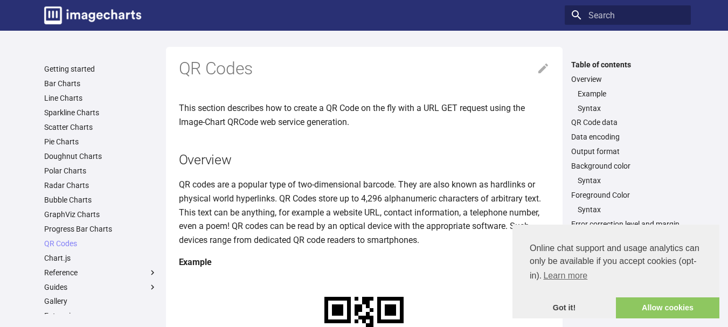 The width and height of the screenshot is (728, 327). What do you see at coordinates (93, 15) in the screenshot?
I see `a: Image-Charts documentation` at bounding box center [93, 15].